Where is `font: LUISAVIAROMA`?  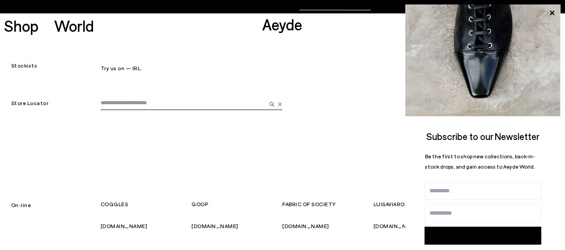 font: LUISAVIAROMA is located at coordinates (393, 204).